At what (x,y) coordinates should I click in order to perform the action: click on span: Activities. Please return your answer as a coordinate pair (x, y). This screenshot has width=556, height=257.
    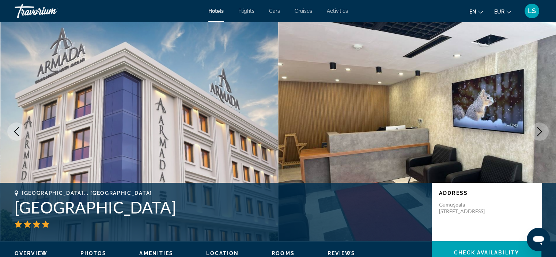
    Looking at the image, I should click on (337, 11).